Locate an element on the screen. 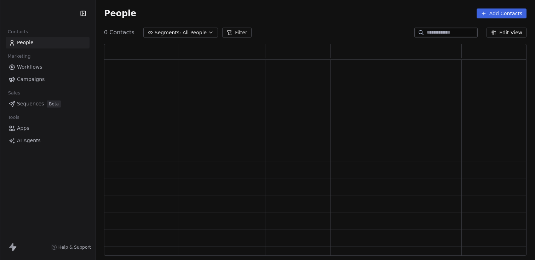 This screenshot has width=535, height=260. a: Apps is located at coordinates (47, 128).